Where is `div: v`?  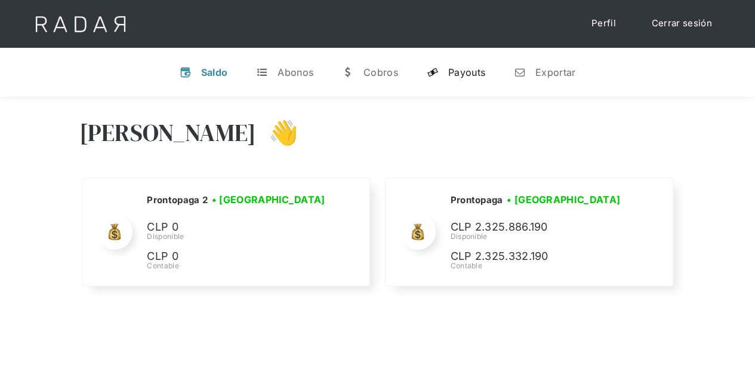 div: v is located at coordinates (186, 72).